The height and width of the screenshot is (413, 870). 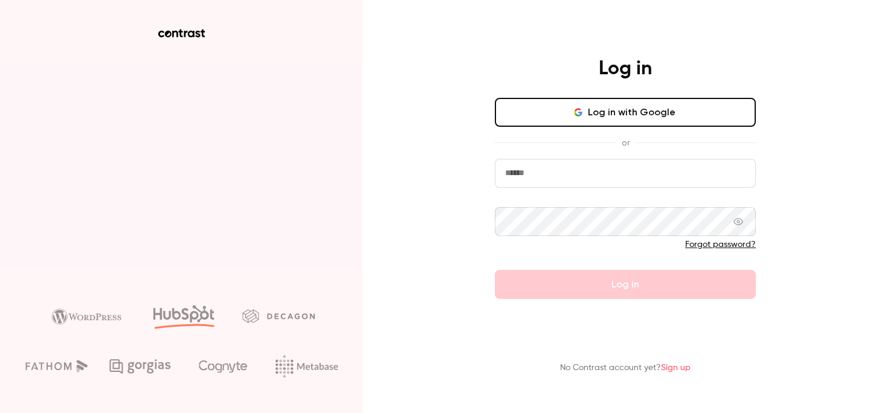 What do you see at coordinates (625, 69) in the screenshot?
I see `h4: Log in` at bounding box center [625, 69].